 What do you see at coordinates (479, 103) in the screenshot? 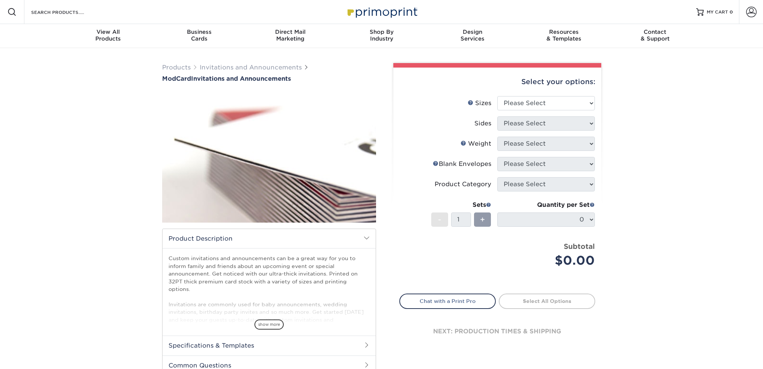
I see `div: Sizes` at bounding box center [479, 103].